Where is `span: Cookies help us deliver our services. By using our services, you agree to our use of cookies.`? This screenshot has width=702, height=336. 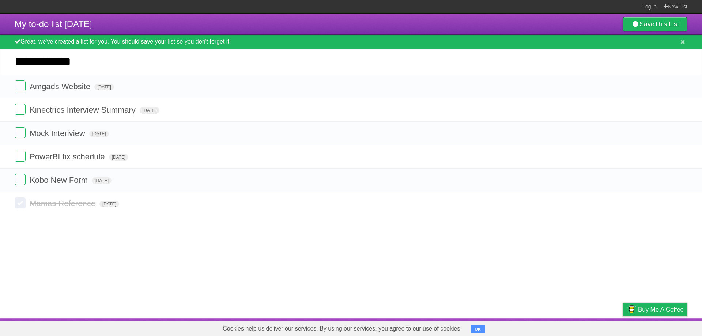
span: Cookies help us deliver our services. By using our services, you agree to our use of cookies. is located at coordinates (342, 329).